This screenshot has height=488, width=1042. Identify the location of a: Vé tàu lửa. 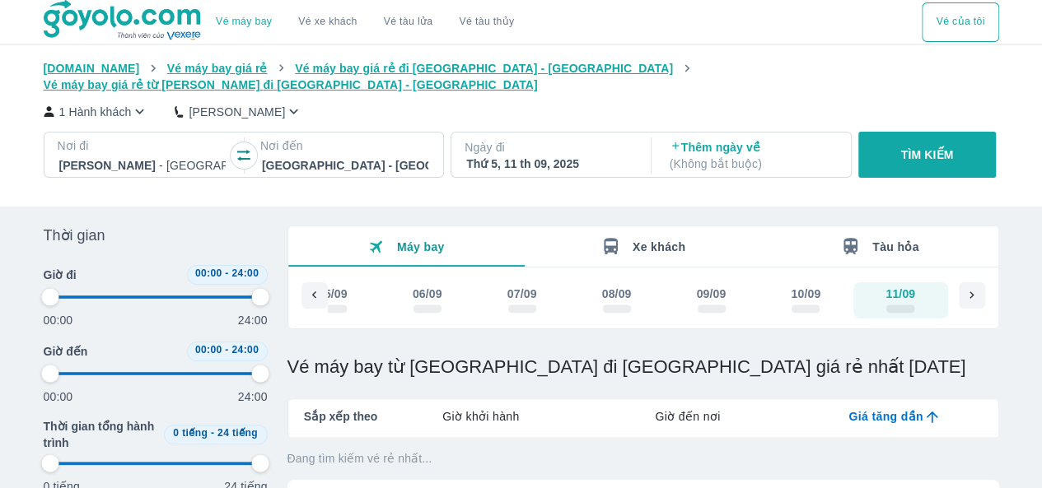
(409, 22).